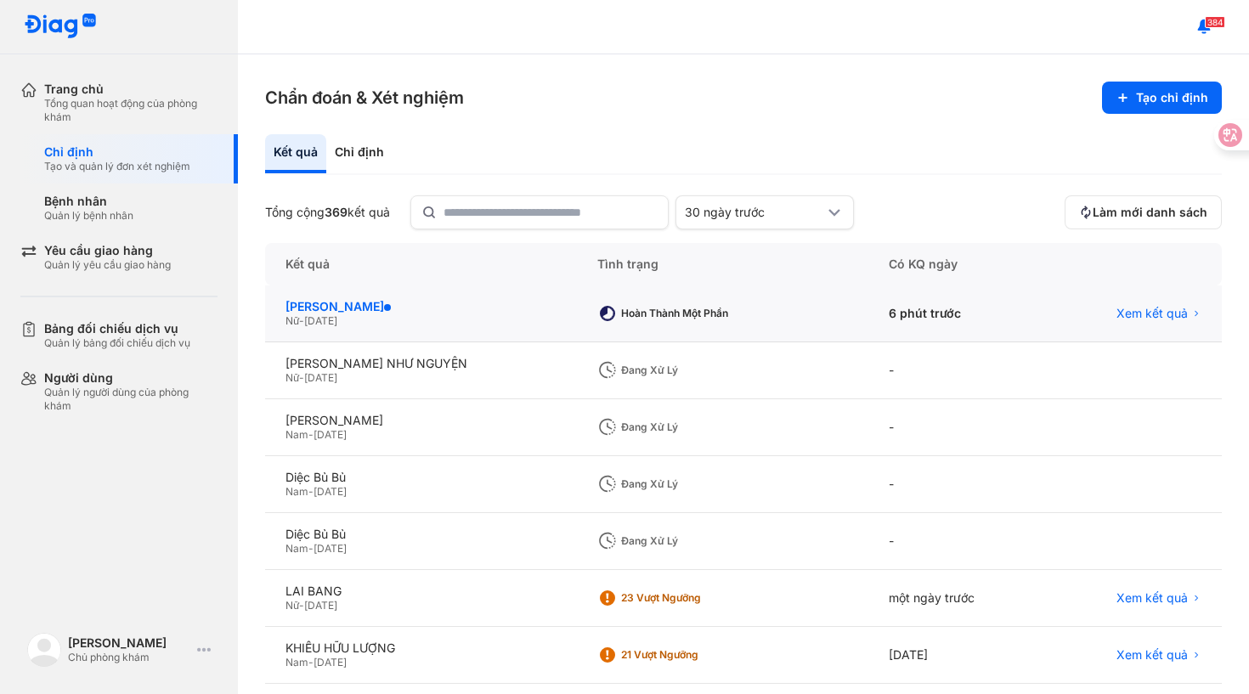  Describe the element at coordinates (107, 265) in the screenshot. I see `div: Quản lý yêu cầu giao hàng` at that location.